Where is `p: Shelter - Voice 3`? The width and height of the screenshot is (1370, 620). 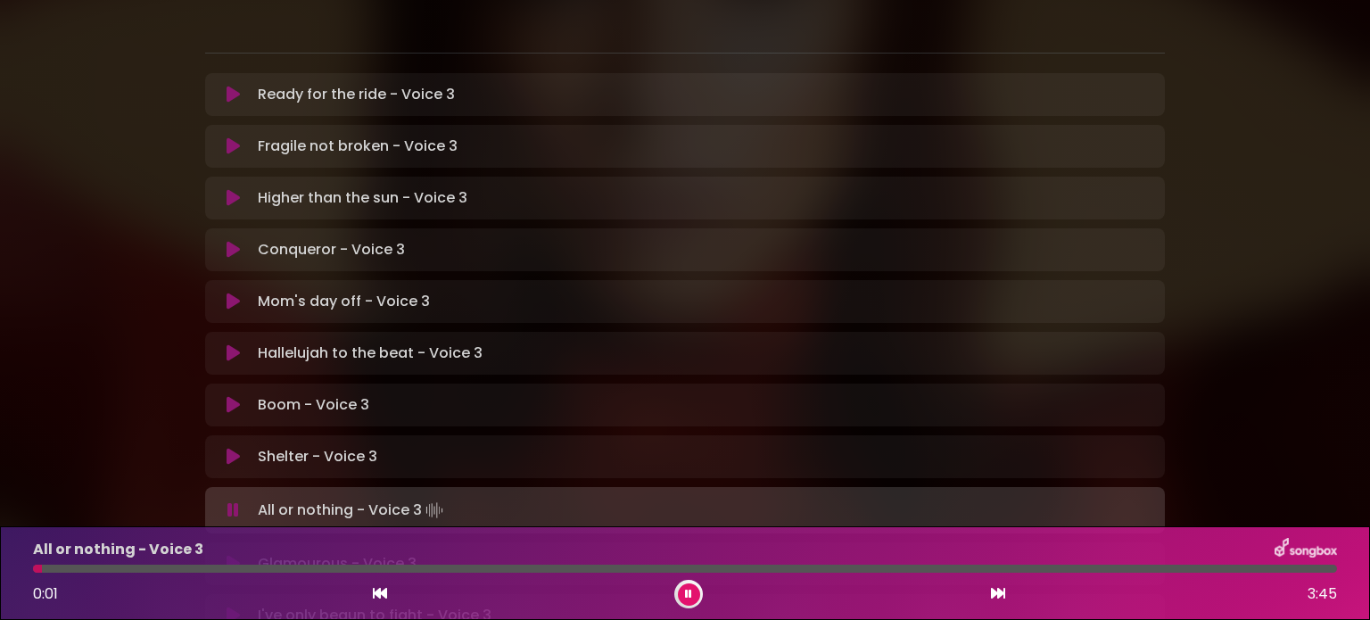 p: Shelter - Voice 3 is located at coordinates (318, 457).